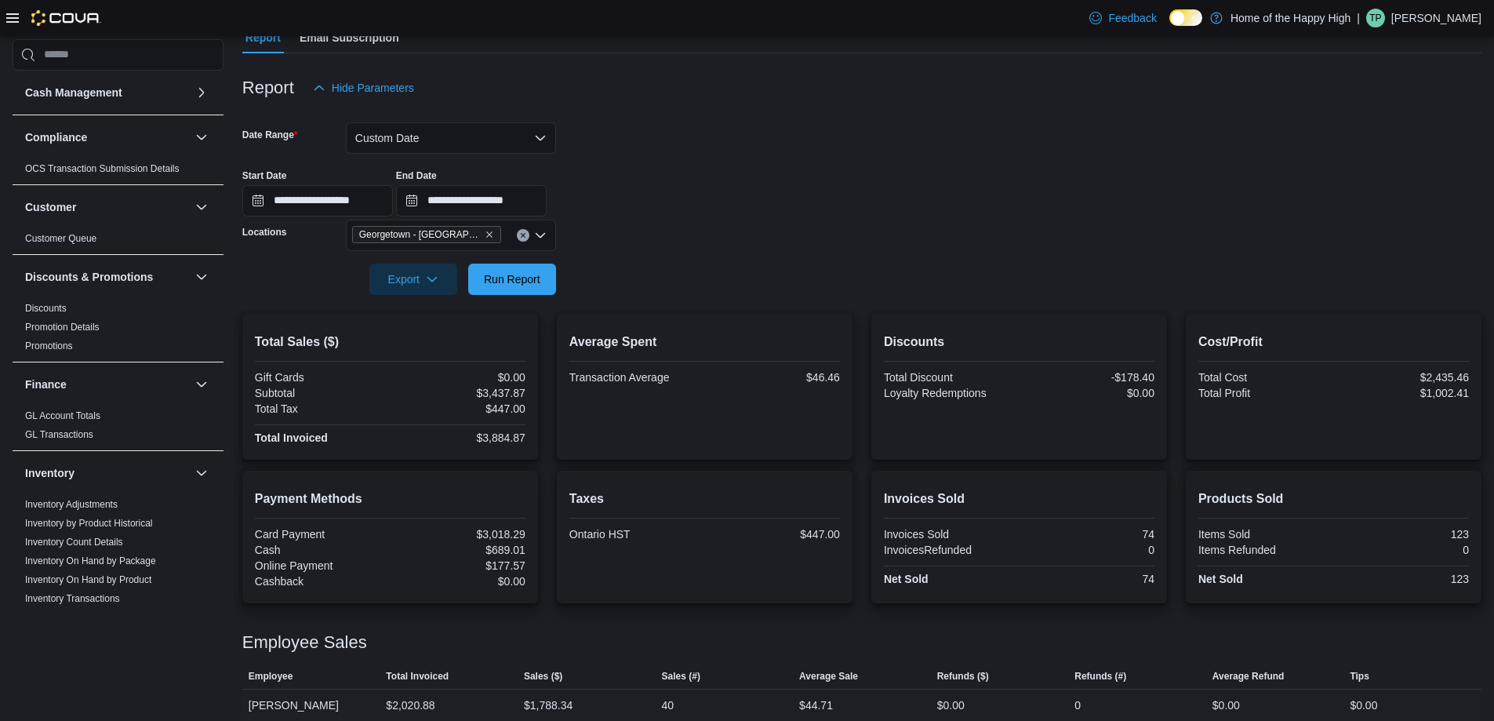  What do you see at coordinates (363, 88) in the screenshot?
I see `button: Hide Parameters` at bounding box center [363, 88].